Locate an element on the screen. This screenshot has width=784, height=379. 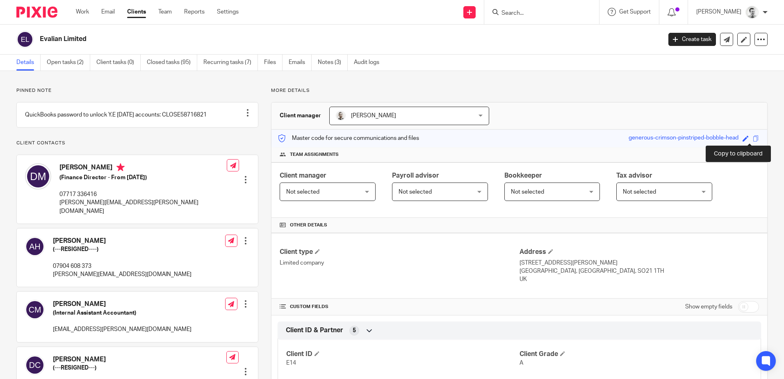
span: Team assignments is located at coordinates (314, 154).